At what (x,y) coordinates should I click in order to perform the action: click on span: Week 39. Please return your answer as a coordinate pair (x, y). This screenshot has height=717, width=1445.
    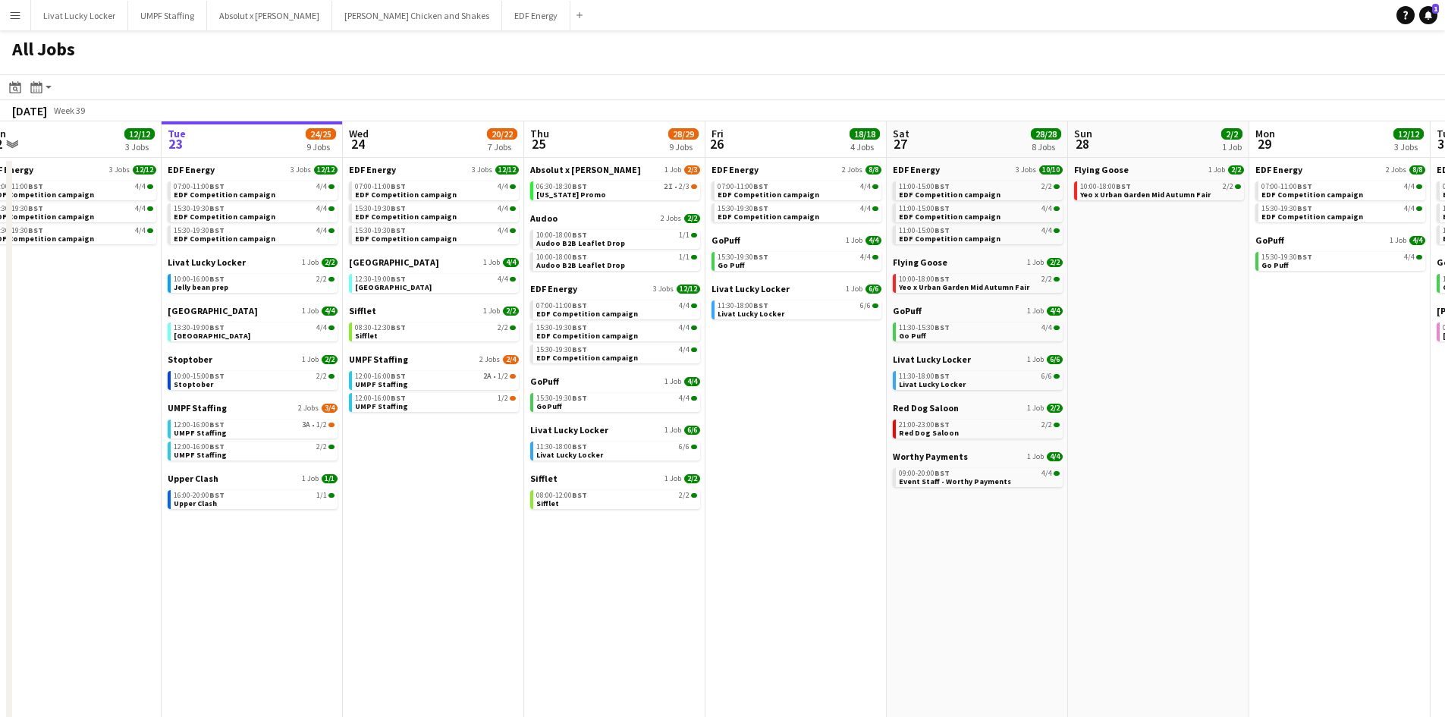
    Looking at the image, I should click on (69, 110).